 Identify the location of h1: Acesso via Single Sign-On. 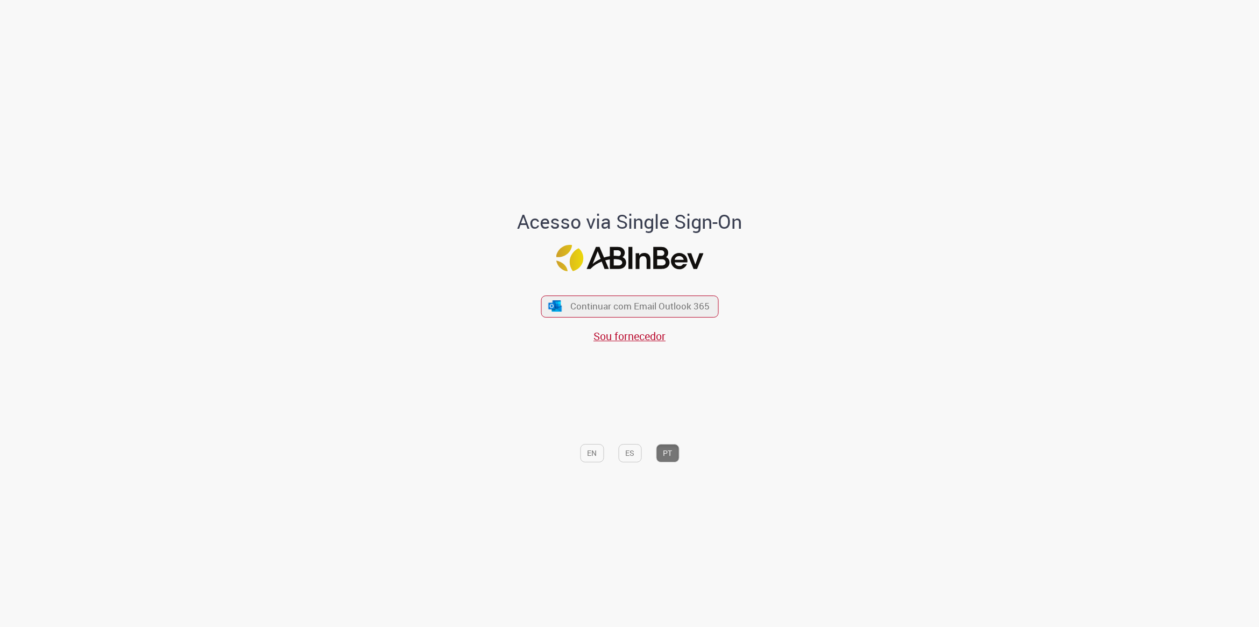
(630, 222).